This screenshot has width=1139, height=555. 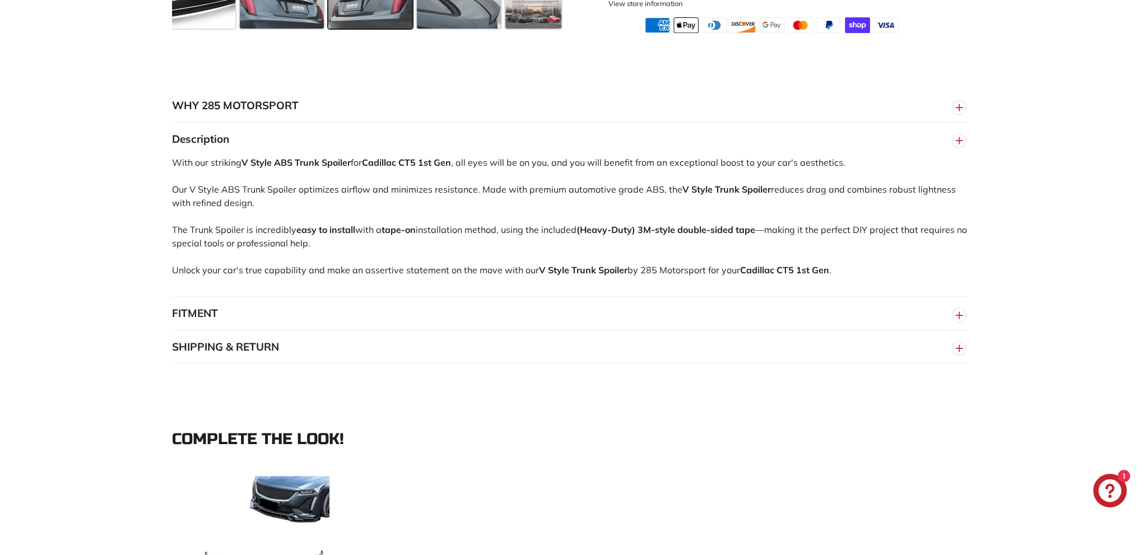 I want to click on button: Description, so click(x=570, y=139).